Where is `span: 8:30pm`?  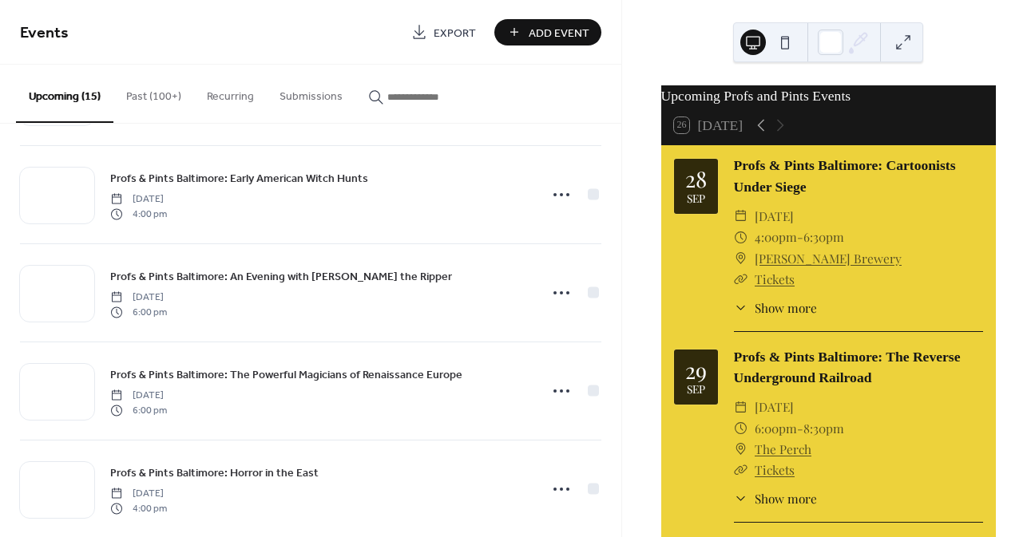 span: 8:30pm is located at coordinates (823, 429).